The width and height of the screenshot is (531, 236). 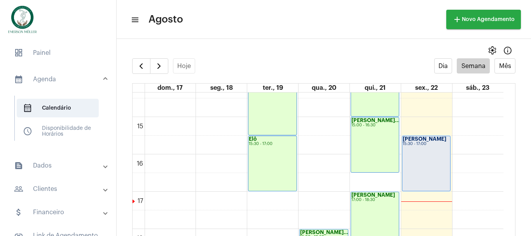 I want to click on div: 15:00 - 16:30, so click(x=375, y=125).